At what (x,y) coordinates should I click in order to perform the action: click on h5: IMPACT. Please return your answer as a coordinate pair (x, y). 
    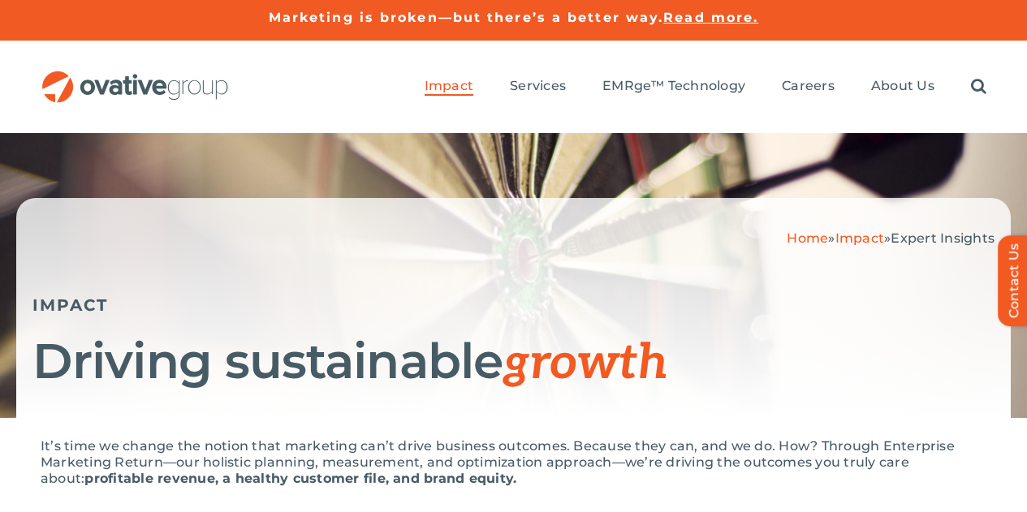
    Looking at the image, I should click on (513, 305).